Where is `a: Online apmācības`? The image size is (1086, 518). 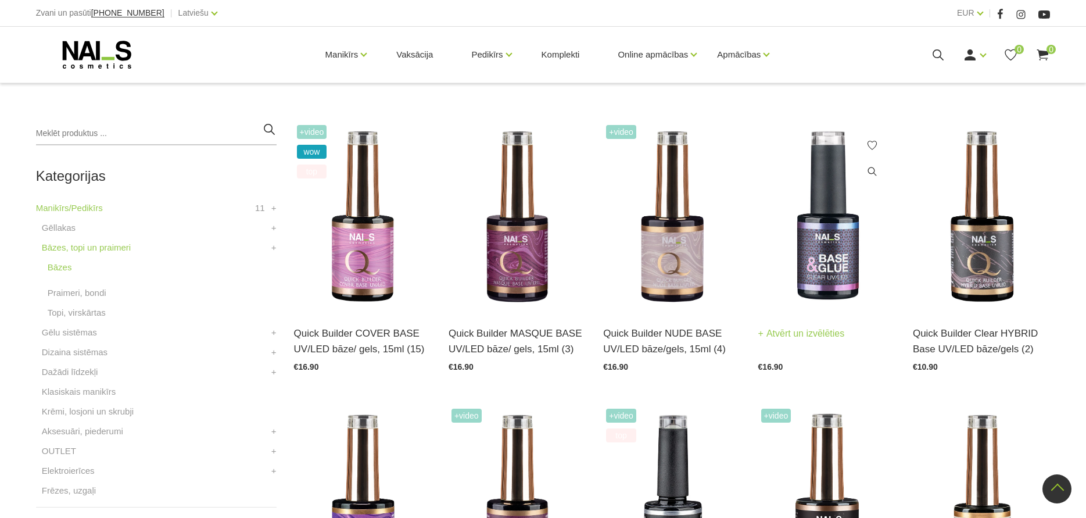
a: Online apmācības is located at coordinates (652, 55).